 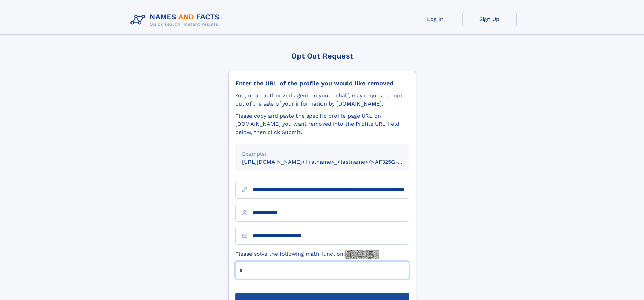 I want to click on label: Please solve the following math function:, so click(x=307, y=254).